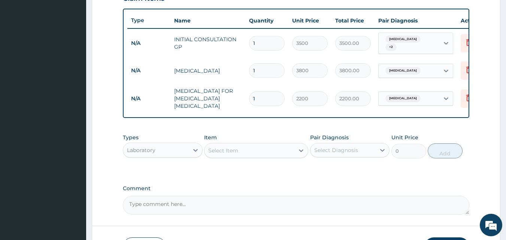 This screenshot has height=240, width=506. I want to click on label: Unit Price, so click(405, 137).